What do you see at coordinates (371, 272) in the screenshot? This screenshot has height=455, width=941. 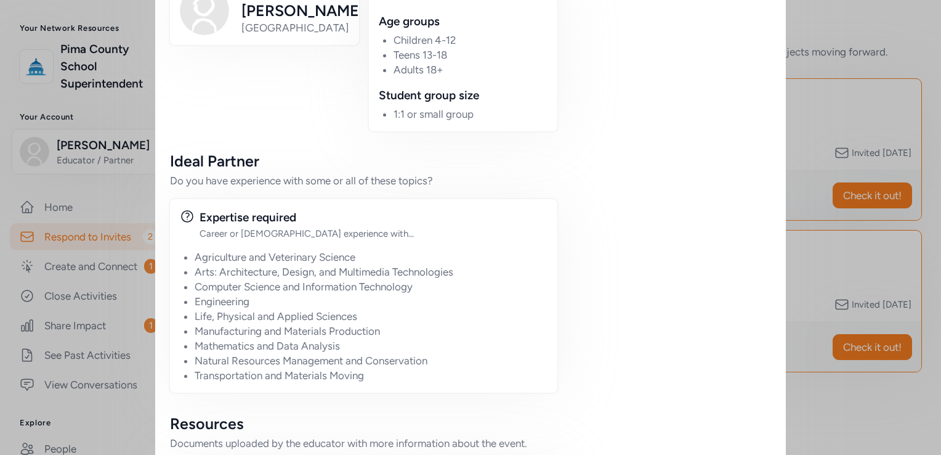 I see `li: Arts: Architecture, Design, and Multimedia Technologies` at bounding box center [371, 272].